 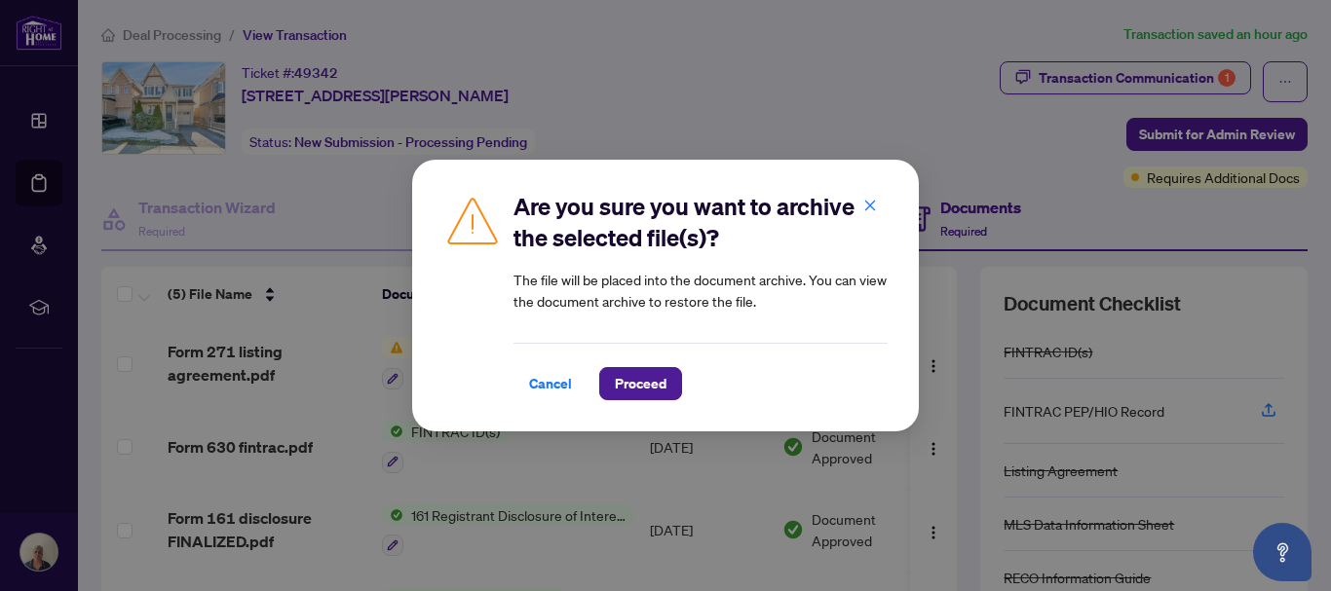 I want to click on button: Open asap, so click(x=1282, y=552).